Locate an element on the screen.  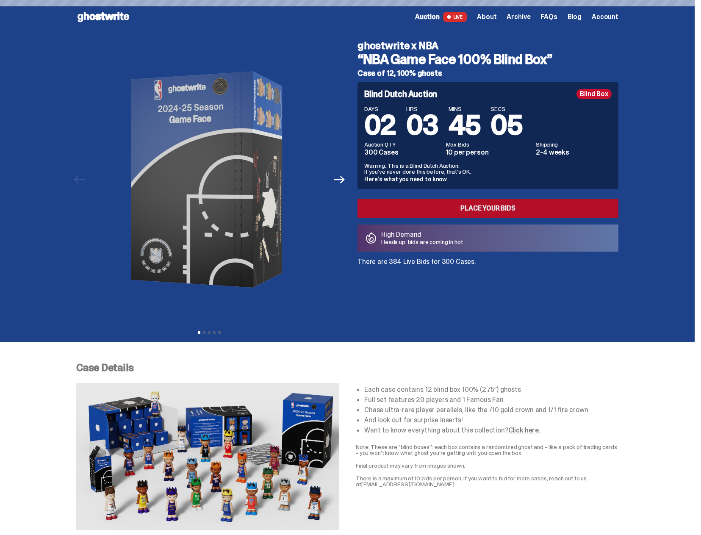
p: There is a maximum of 10 bids per person. If you want to bid for more cases, reach out to us at . is located at coordinates (487, 481).